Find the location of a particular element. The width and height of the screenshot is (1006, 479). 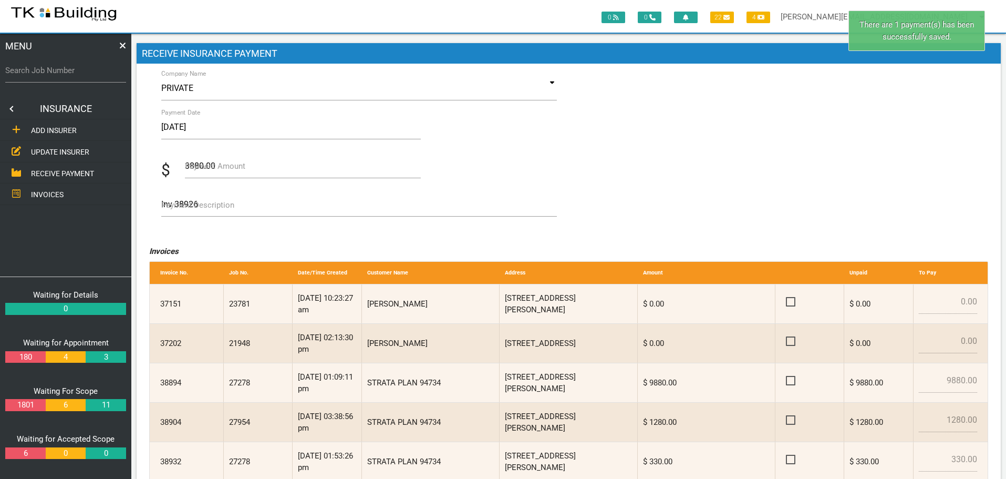

div: 38904 is located at coordinates (189, 422).